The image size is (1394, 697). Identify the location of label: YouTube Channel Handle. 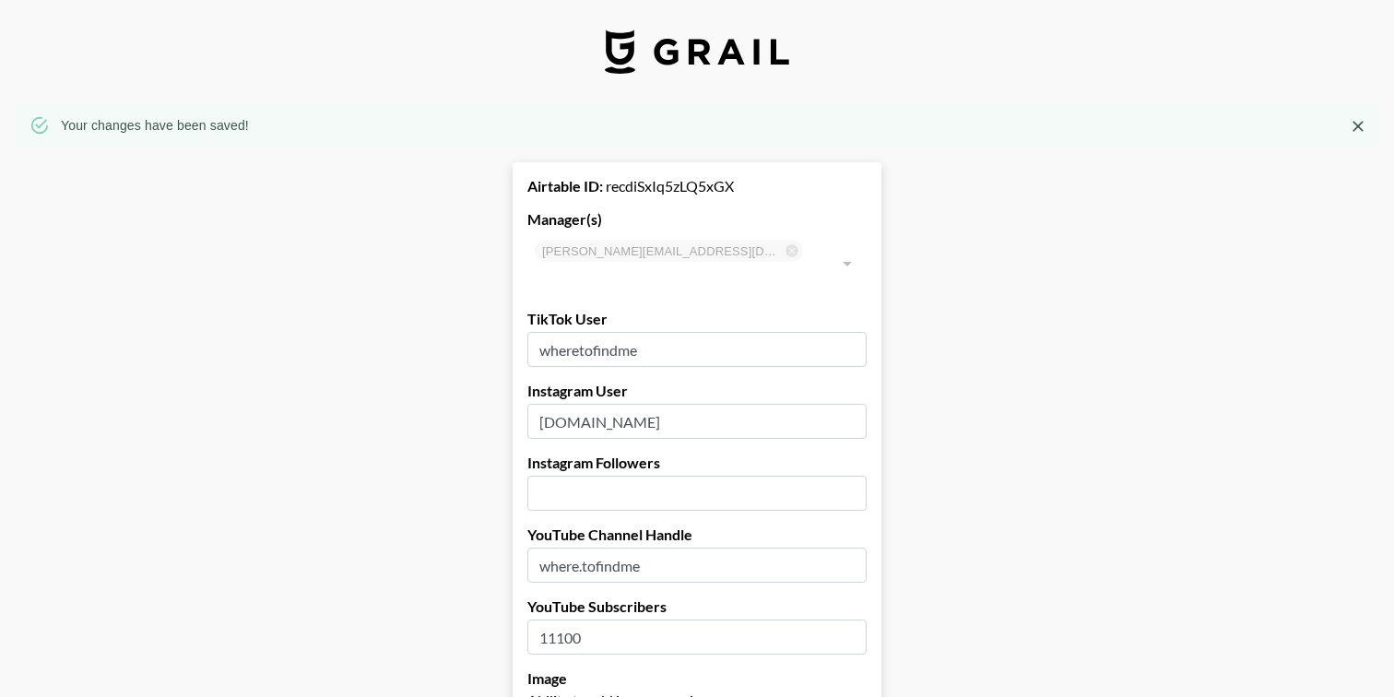
(697, 535).